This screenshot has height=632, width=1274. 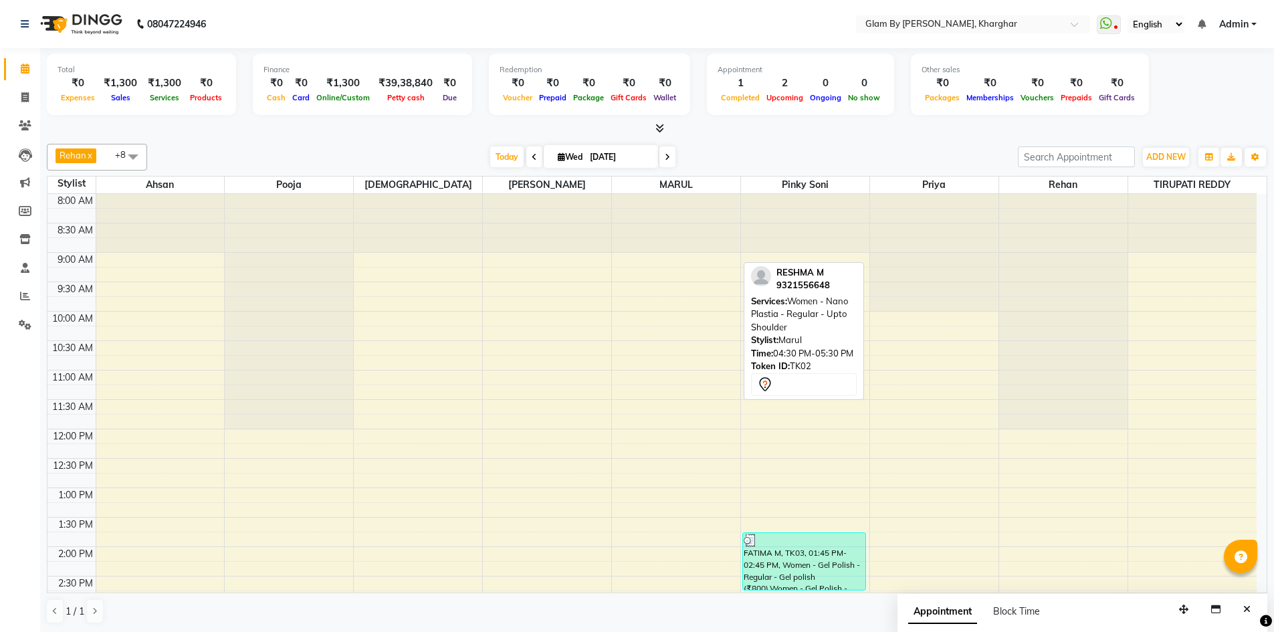 What do you see at coordinates (405, 83) in the screenshot?
I see `div: ₹39,38,840` at bounding box center [405, 83].